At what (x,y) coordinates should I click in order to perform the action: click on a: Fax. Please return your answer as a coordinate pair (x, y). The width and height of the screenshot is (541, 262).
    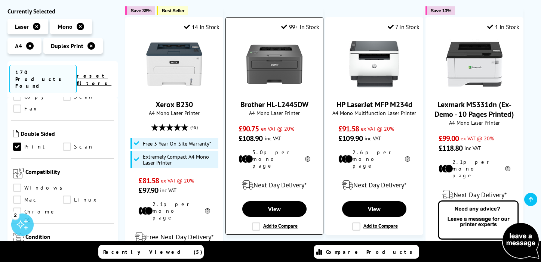
    Looking at the image, I should click on (38, 109).